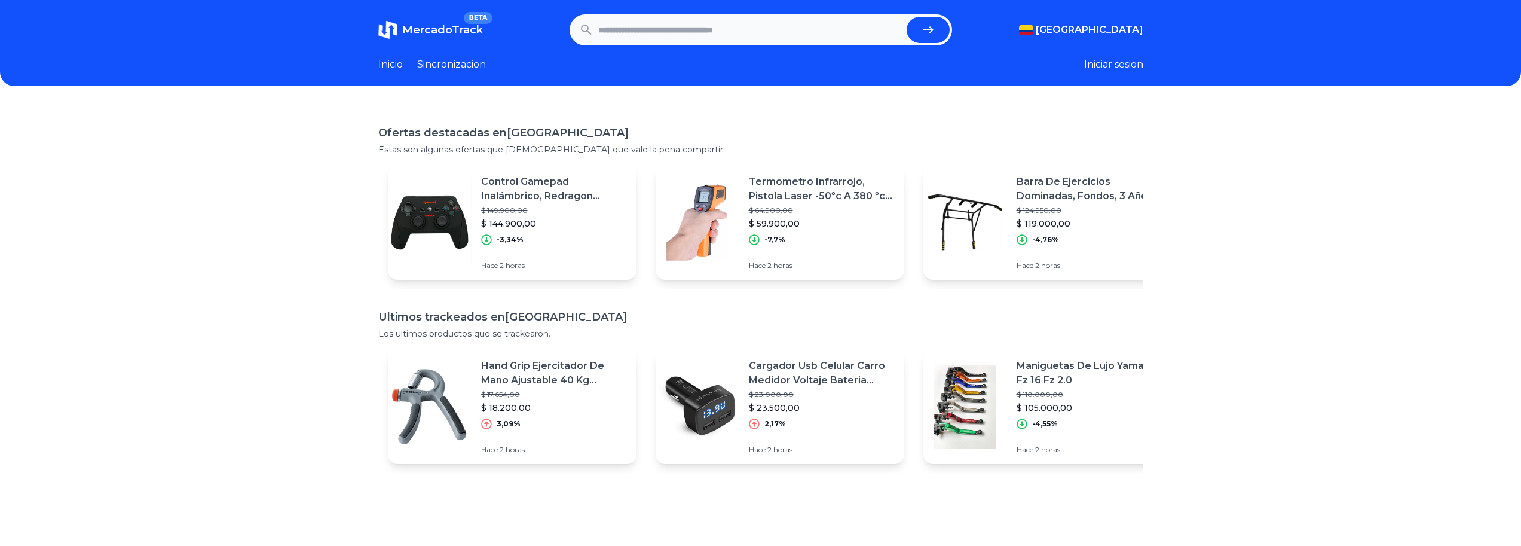 This screenshot has height=546, width=1521. I want to click on button: Iniciar sesion, so click(1114, 65).